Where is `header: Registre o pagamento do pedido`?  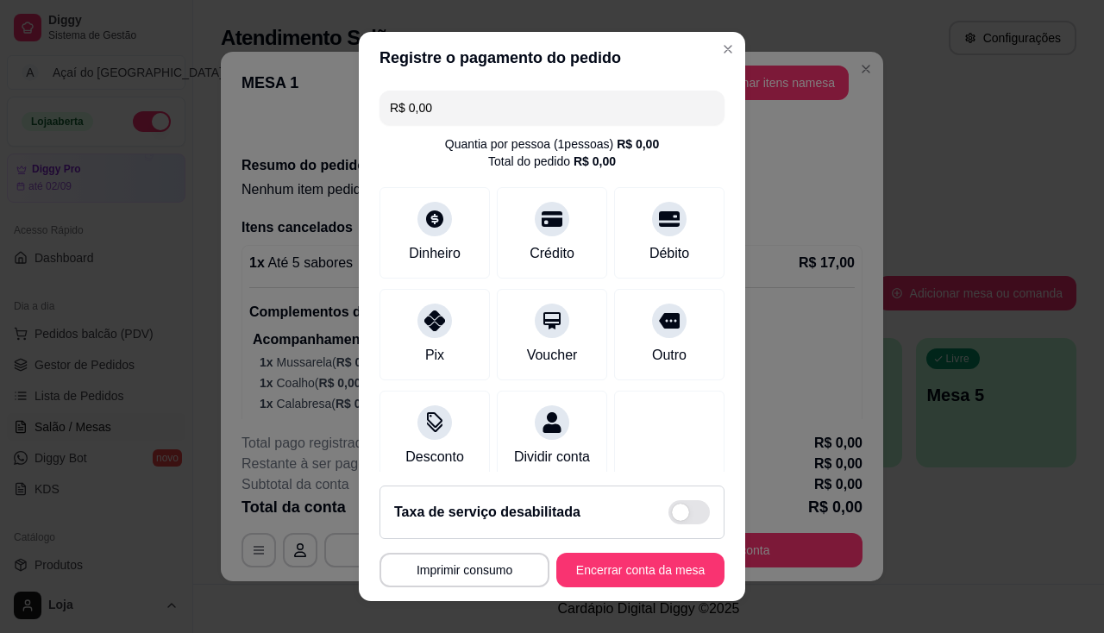
header: Registre o pagamento do pedido is located at coordinates (552, 58).